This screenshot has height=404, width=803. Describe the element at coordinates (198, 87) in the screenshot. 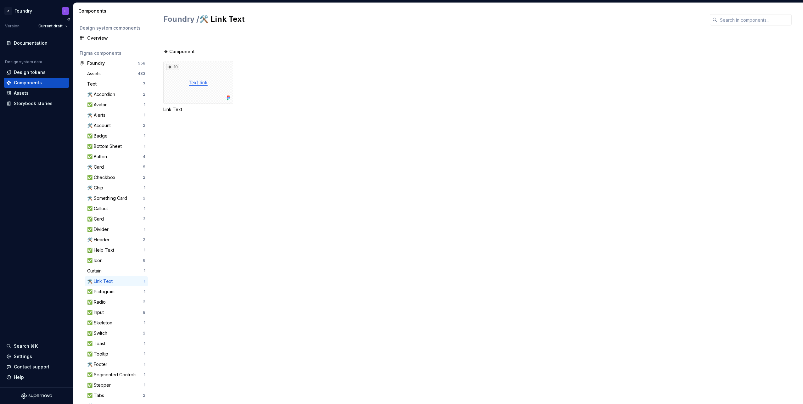

I see `div: 10Link Text` at that location.